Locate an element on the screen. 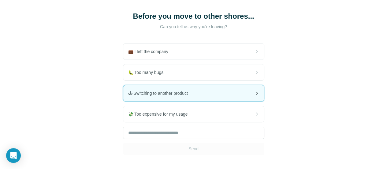 The height and width of the screenshot is (169, 387). div: Open Intercom Messenger is located at coordinates (13, 155).